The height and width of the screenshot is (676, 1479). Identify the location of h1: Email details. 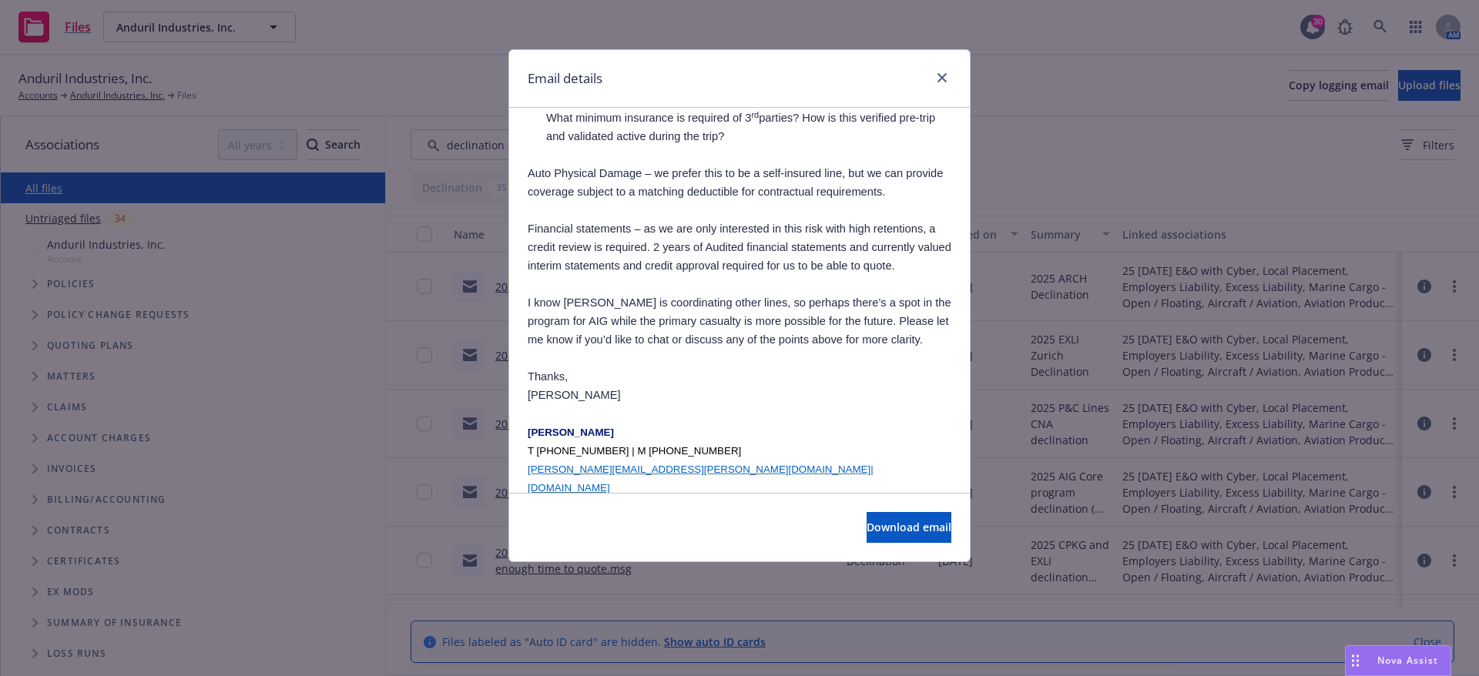
(565, 79).